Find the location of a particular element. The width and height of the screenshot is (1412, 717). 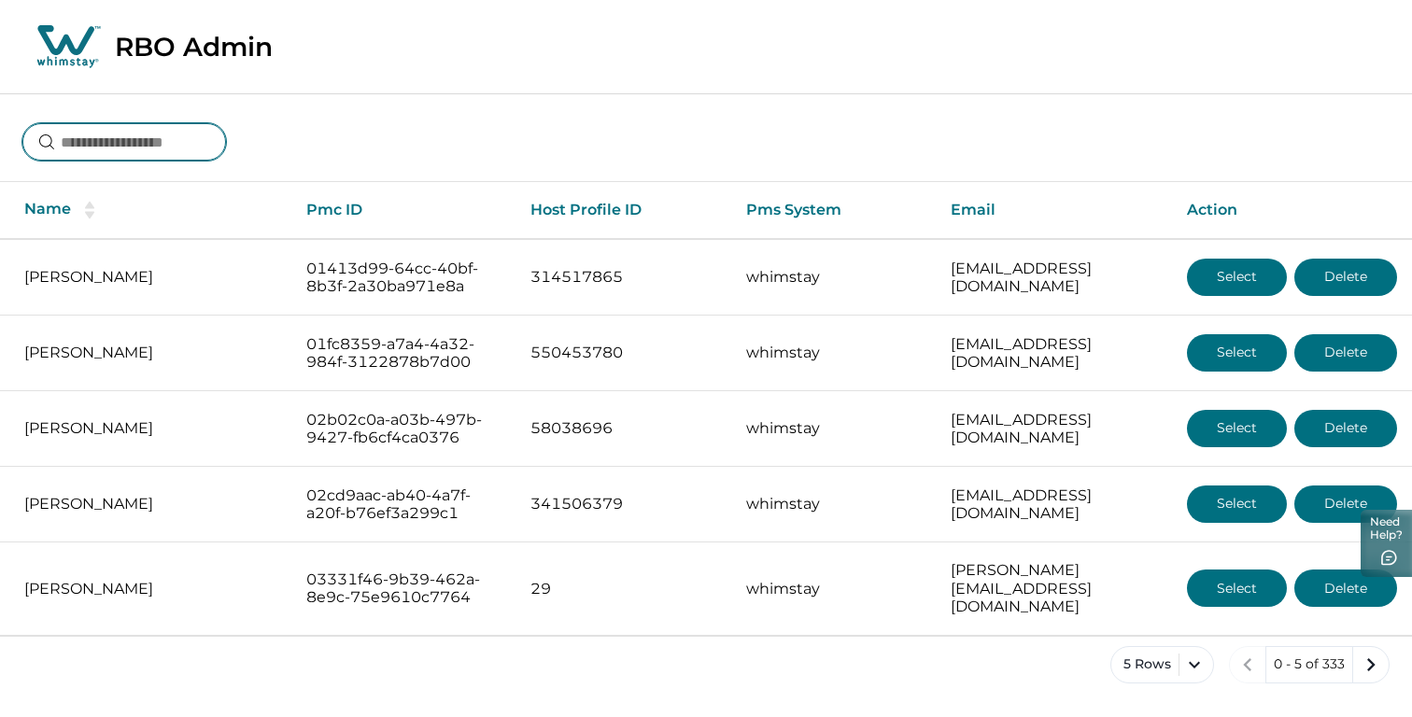

th: Email is located at coordinates (1053, 210).